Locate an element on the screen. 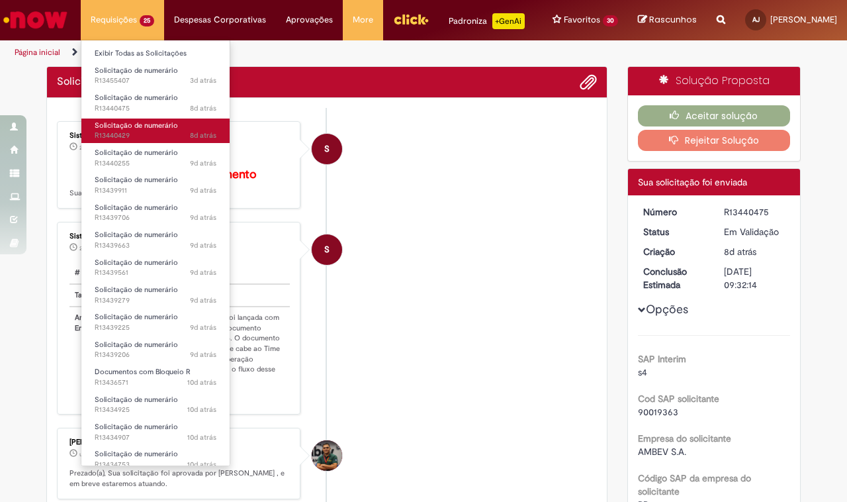  th: Tarefa is located at coordinates (101, 295).